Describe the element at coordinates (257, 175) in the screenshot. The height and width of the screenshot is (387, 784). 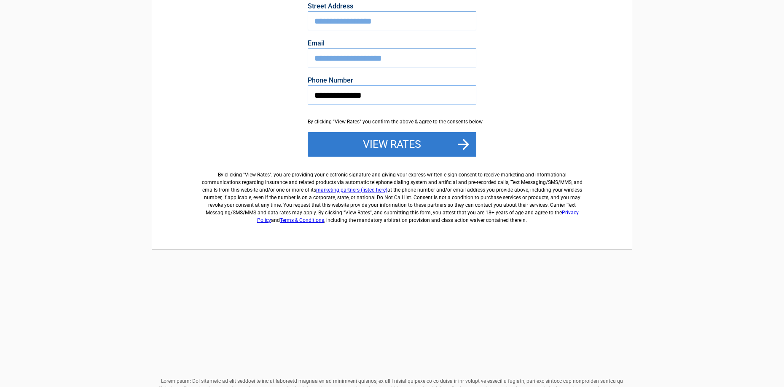
I see `span: View Rates` at that location.